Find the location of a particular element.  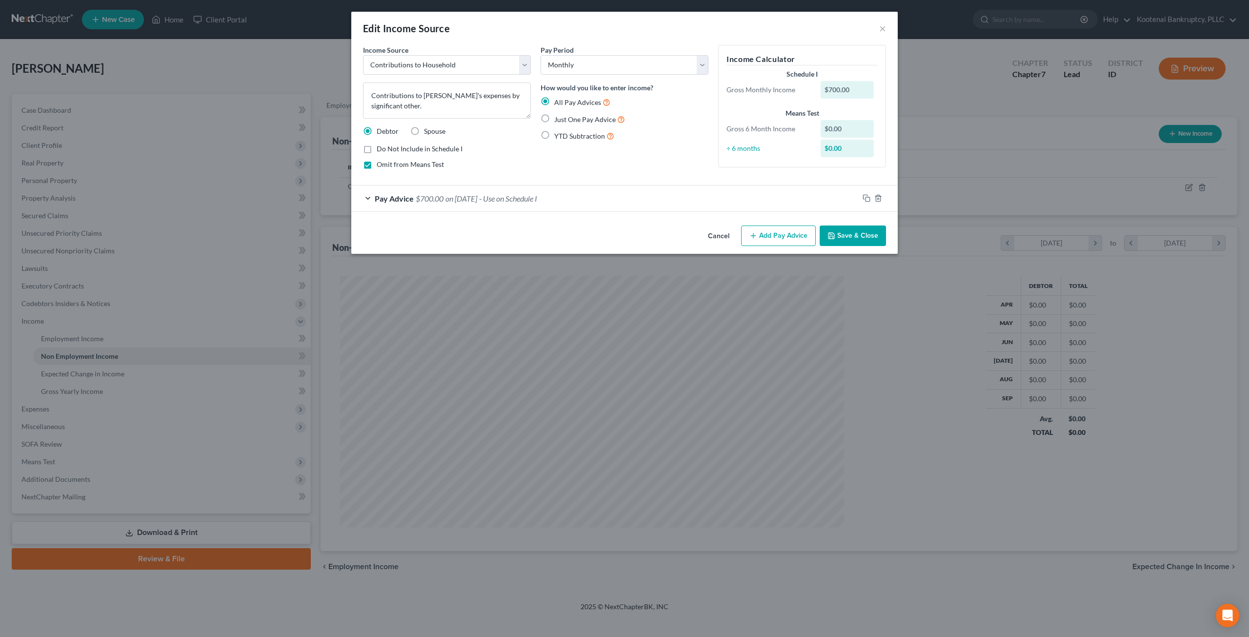

span: Debtor is located at coordinates (387, 131).